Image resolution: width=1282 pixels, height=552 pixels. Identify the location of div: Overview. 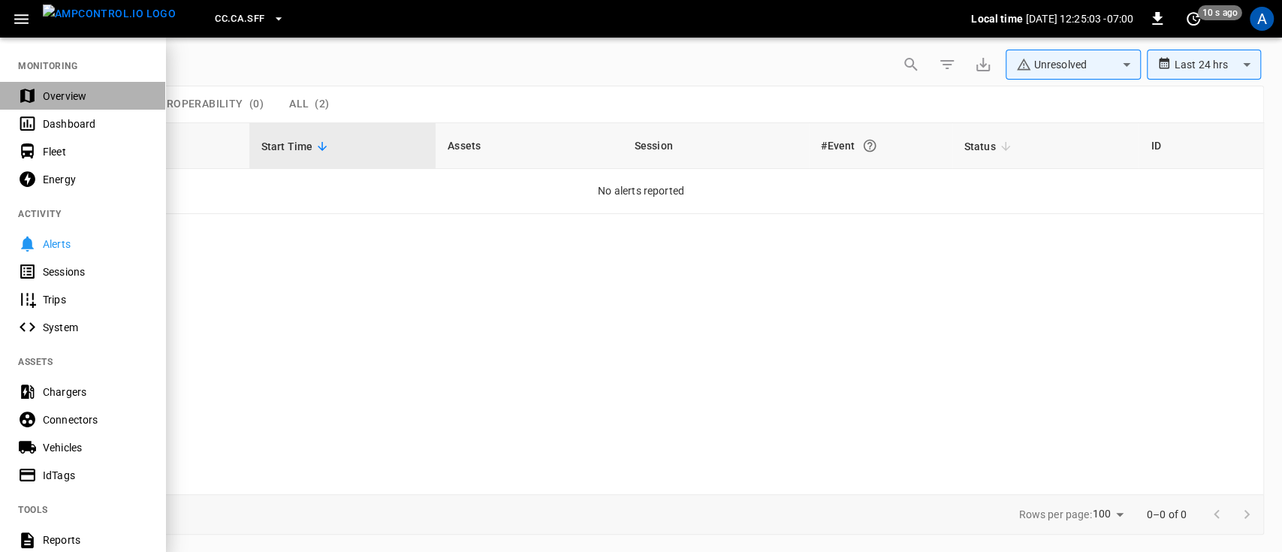
(95, 96).